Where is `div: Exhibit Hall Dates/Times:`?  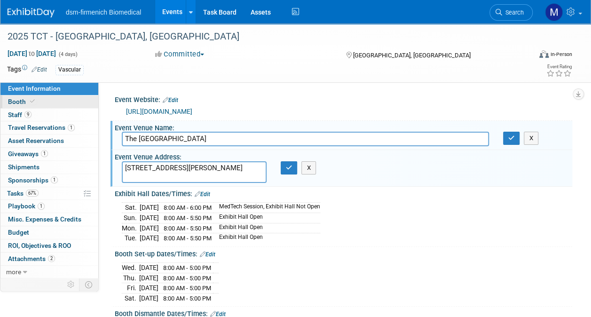
div: Exhibit Hall Dates/Times: is located at coordinates (343, 193).